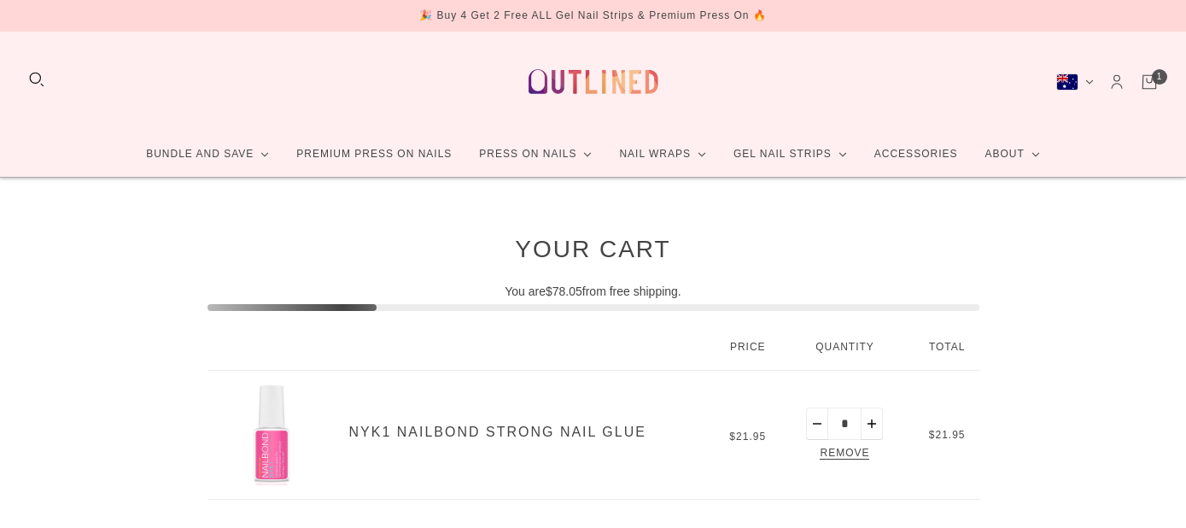 The height and width of the screenshot is (528, 1186). Describe the element at coordinates (844, 453) in the screenshot. I see `span: Remove` at that location.